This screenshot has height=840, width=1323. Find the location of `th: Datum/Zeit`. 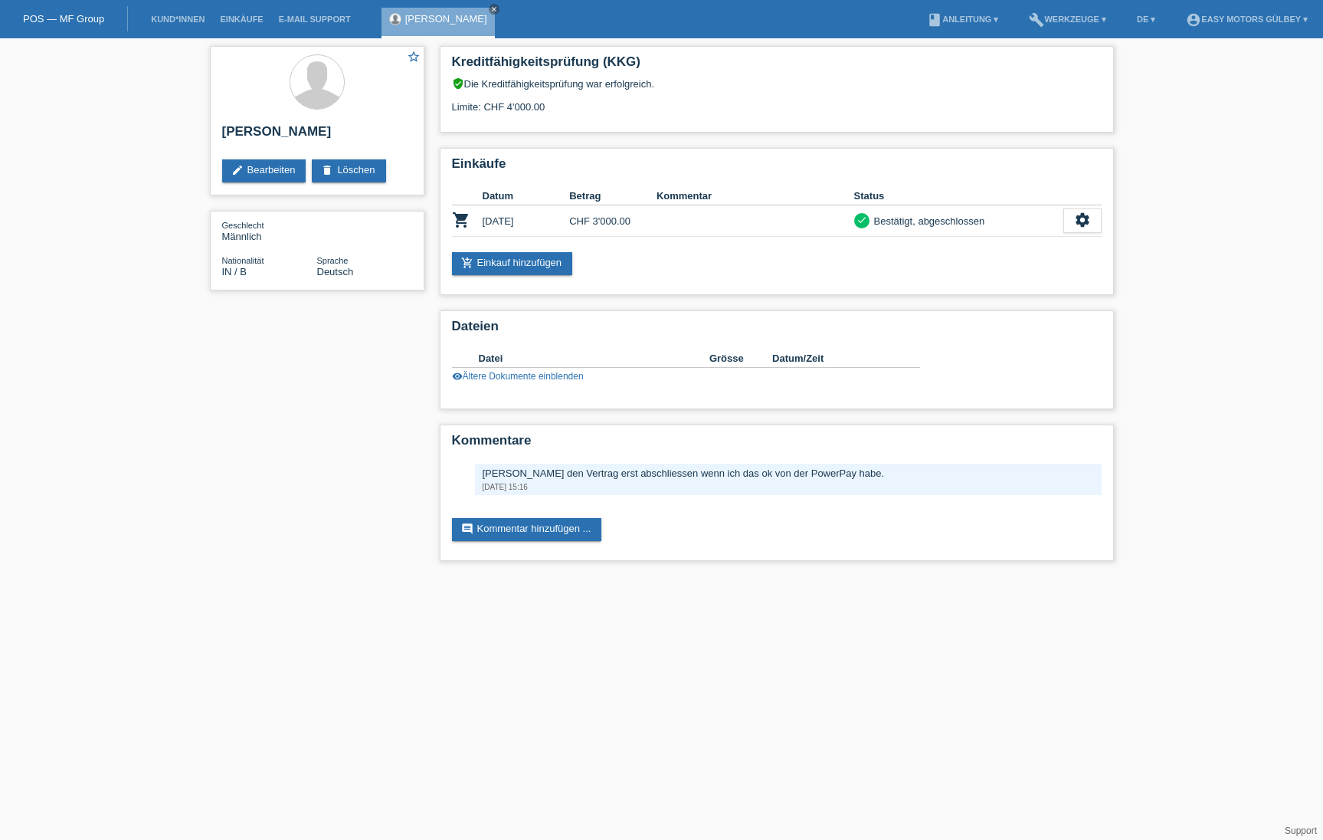

th: Datum/Zeit is located at coordinates (835, 359).